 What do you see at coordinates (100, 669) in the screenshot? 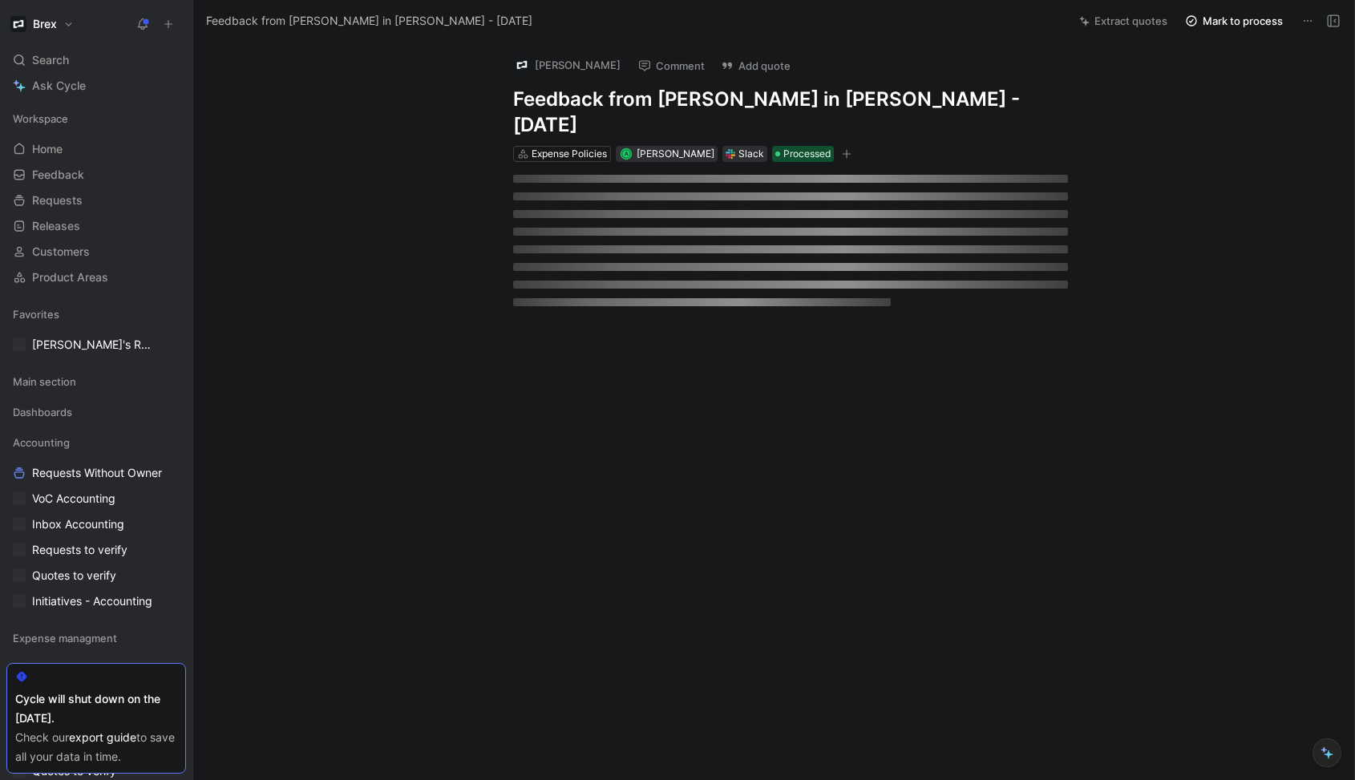
I see `span: (WIP) Expense Management Problems` at bounding box center [100, 669].